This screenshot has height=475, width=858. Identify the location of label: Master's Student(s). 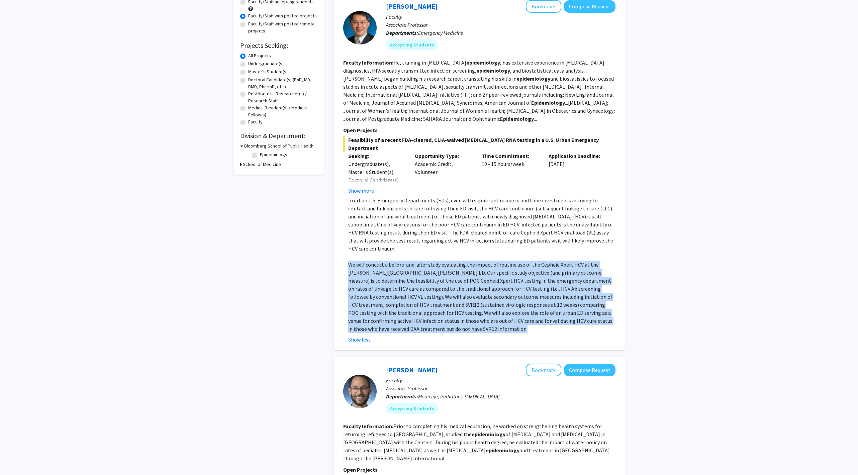
(268, 72).